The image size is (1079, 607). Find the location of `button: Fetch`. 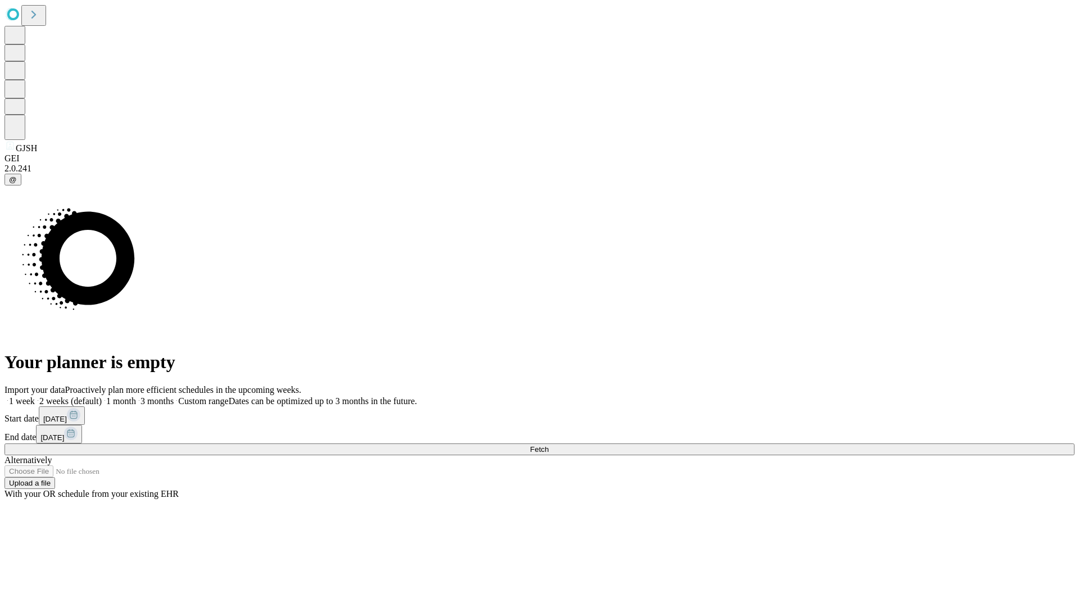

button: Fetch is located at coordinates (540, 449).